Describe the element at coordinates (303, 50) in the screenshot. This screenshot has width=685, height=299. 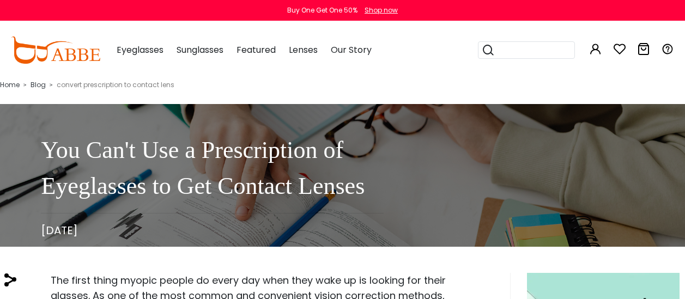
I see `span: Lenses` at that location.